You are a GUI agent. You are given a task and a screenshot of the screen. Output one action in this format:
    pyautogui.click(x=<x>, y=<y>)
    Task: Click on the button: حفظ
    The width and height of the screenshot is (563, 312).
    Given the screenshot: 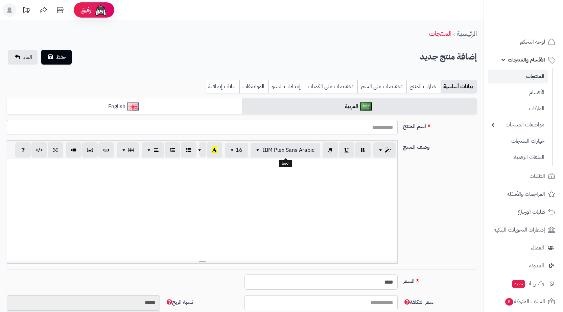 What is the action you would take?
    pyautogui.click(x=56, y=57)
    